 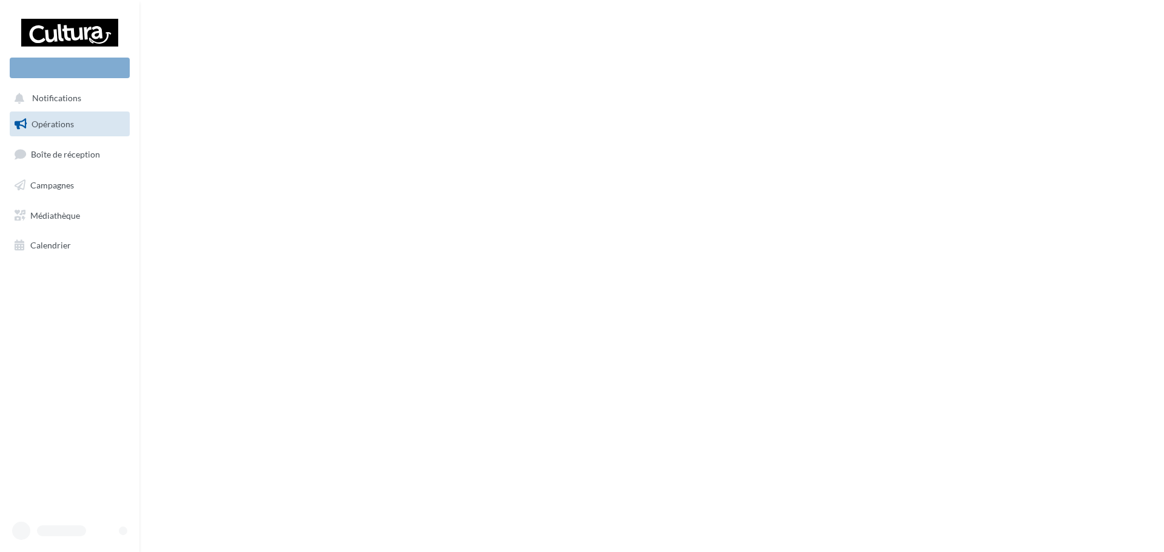 What do you see at coordinates (70, 68) in the screenshot?
I see `div: Nouvelle campagne` at bounding box center [70, 68].